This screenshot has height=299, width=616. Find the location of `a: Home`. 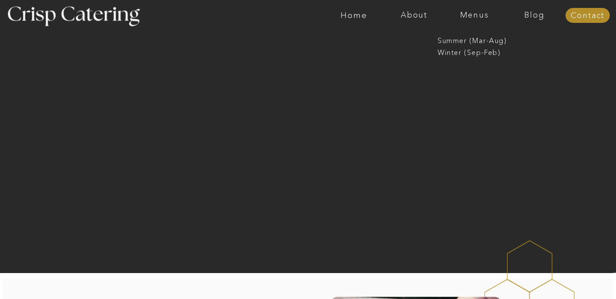

a: Home is located at coordinates (354, 15).